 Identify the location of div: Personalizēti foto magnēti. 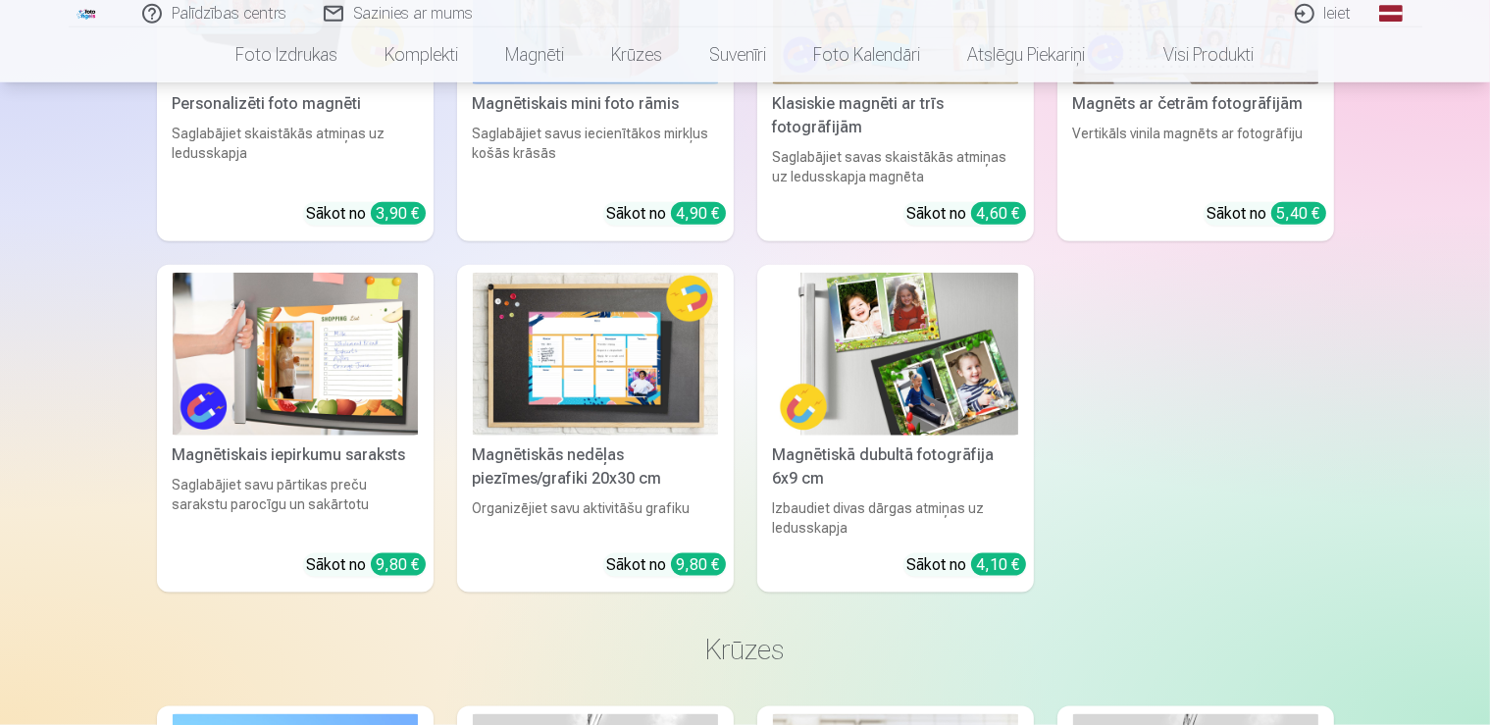
(295, 104).